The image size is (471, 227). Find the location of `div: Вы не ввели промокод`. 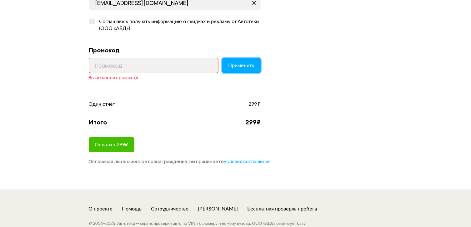

div: Вы не ввели промокод is located at coordinates (153, 78).